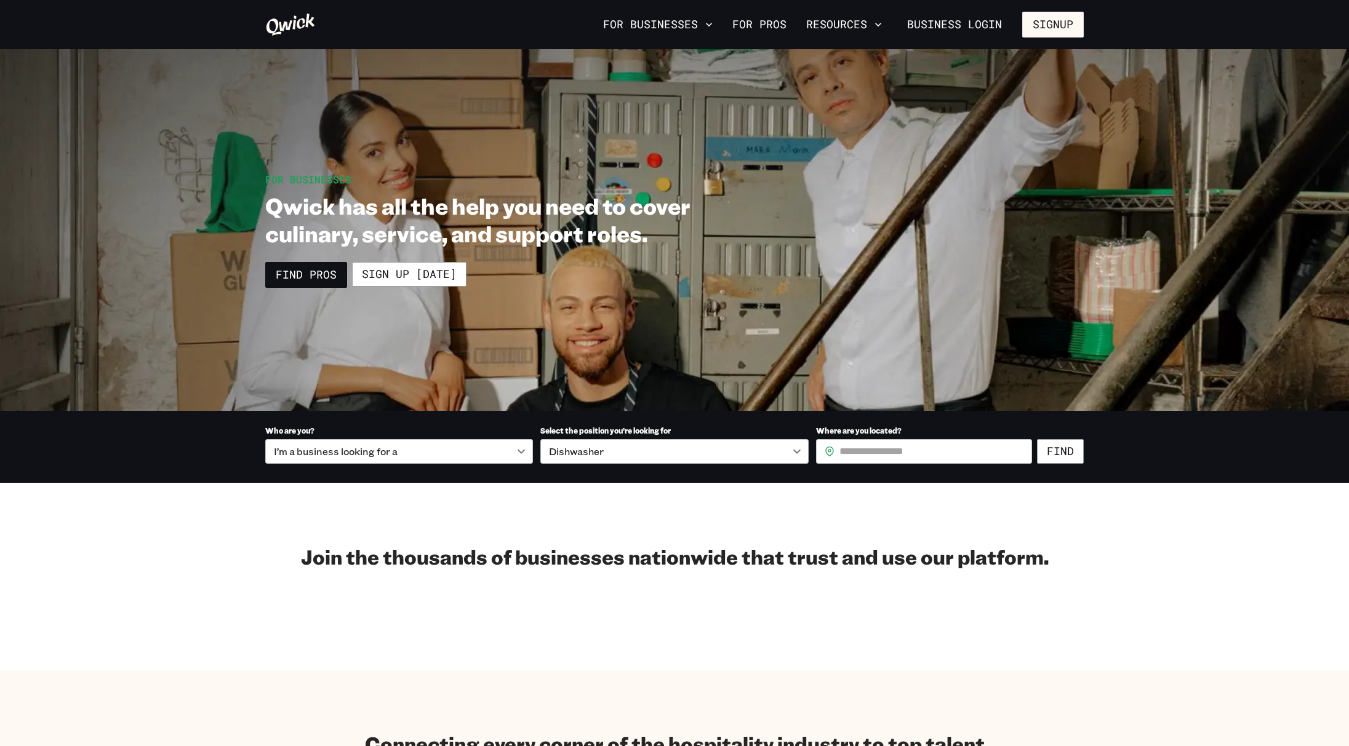 This screenshot has width=1349, height=746. What do you see at coordinates (308, 179) in the screenshot?
I see `span: For Businesses` at bounding box center [308, 179].